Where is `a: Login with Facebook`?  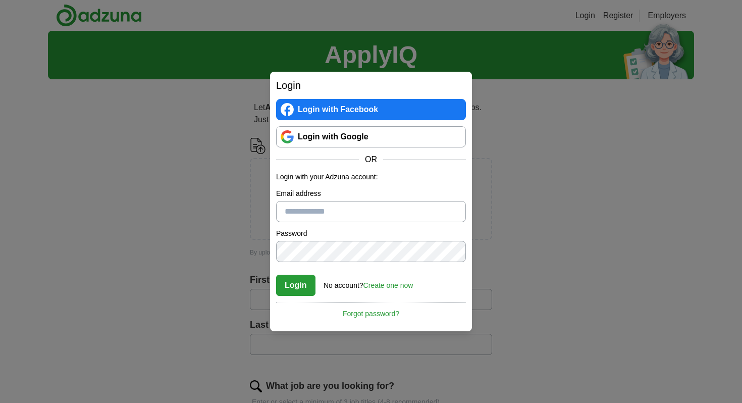
a: Login with Facebook is located at coordinates (371, 110).